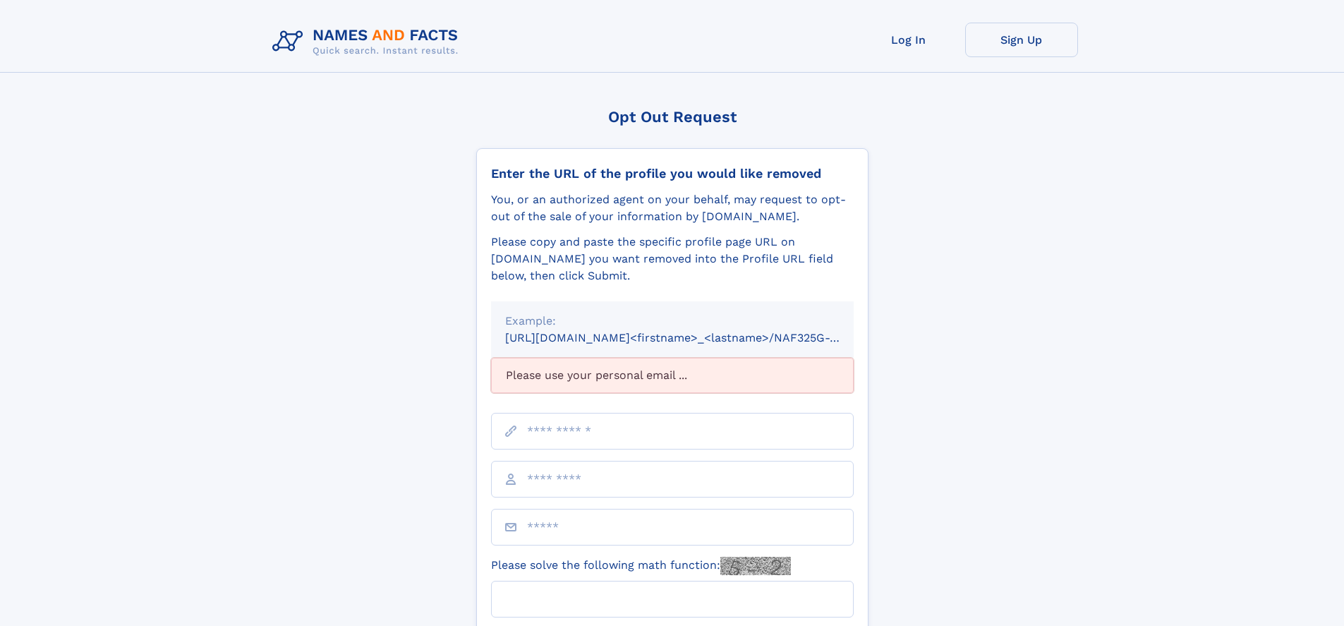 Image resolution: width=1344 pixels, height=626 pixels. What do you see at coordinates (672, 208) in the screenshot?
I see `div: You, or an authorized agent on your behalf, may request to opt-out of the sale of your informatio...` at bounding box center [672, 208].